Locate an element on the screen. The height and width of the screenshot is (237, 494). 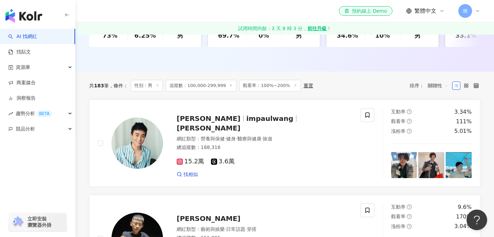
img: KOL Avatar is located at coordinates (137, 143).